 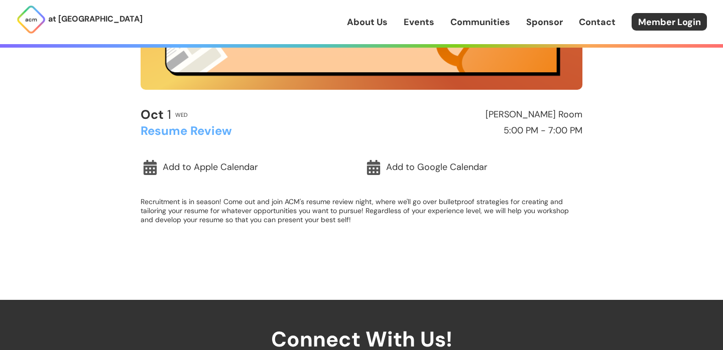 I want to click on a: Add to Apple Calendar, so click(x=250, y=168).